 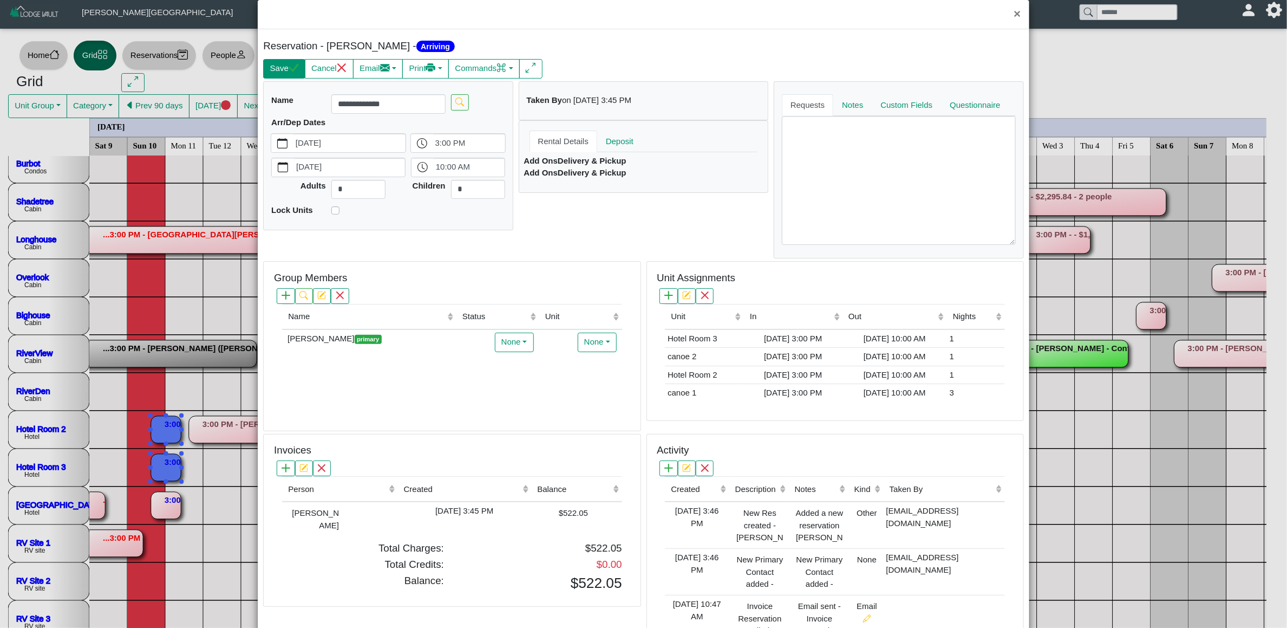 What do you see at coordinates (541, 564) in the screenshot?
I see `h5: $0.00` at bounding box center [541, 564].